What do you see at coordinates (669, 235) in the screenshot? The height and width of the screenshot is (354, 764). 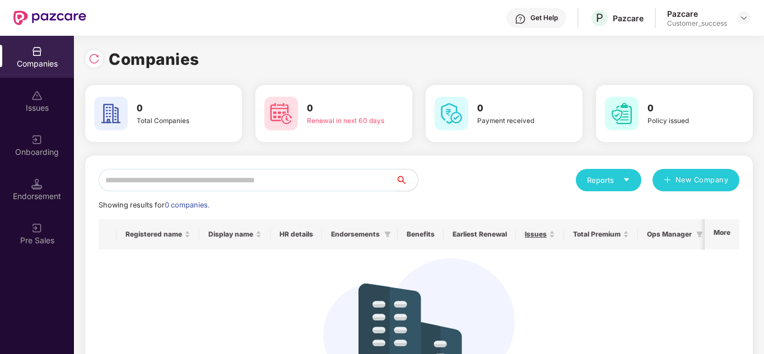 I see `span: Ops Manager` at bounding box center [669, 235].